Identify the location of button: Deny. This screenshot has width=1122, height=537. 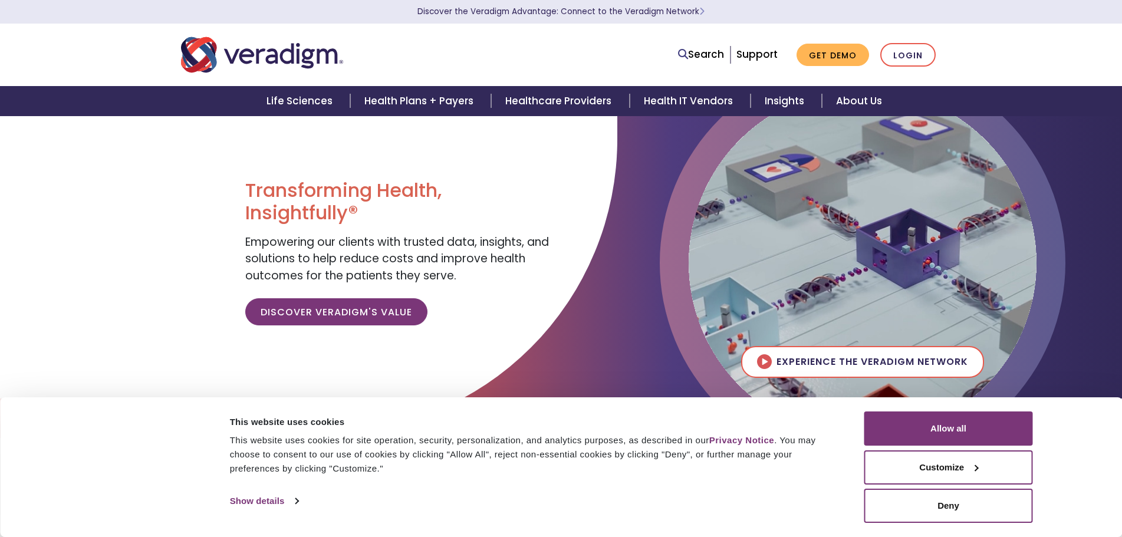
(949, 506).